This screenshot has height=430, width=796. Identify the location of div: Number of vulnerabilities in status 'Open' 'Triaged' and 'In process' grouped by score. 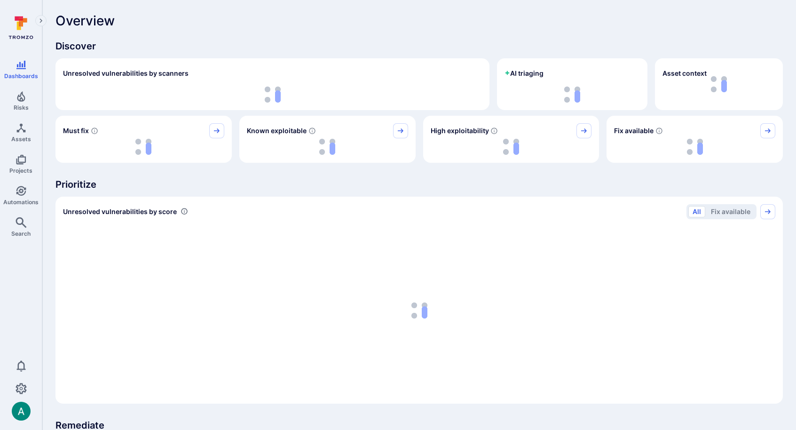
(184, 211).